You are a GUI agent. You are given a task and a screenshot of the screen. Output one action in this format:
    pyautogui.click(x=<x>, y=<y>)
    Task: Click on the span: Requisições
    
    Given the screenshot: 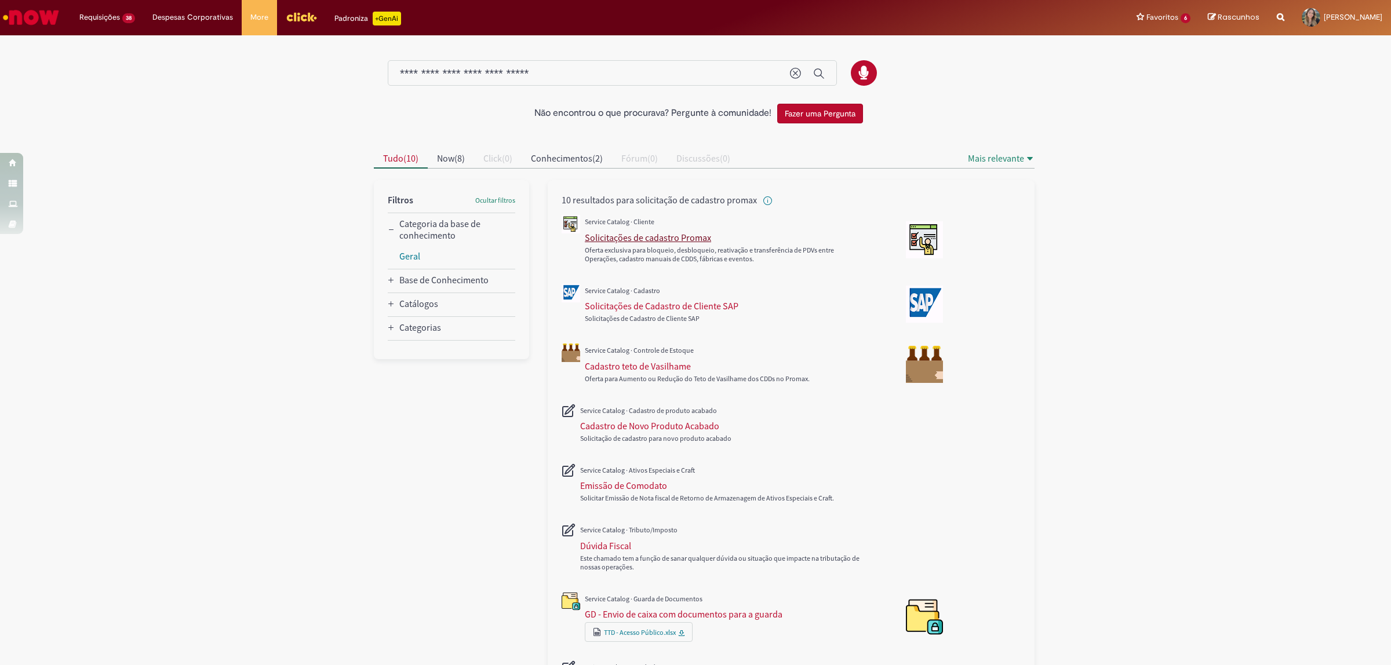 What is the action you would take?
    pyautogui.click(x=100, y=17)
    